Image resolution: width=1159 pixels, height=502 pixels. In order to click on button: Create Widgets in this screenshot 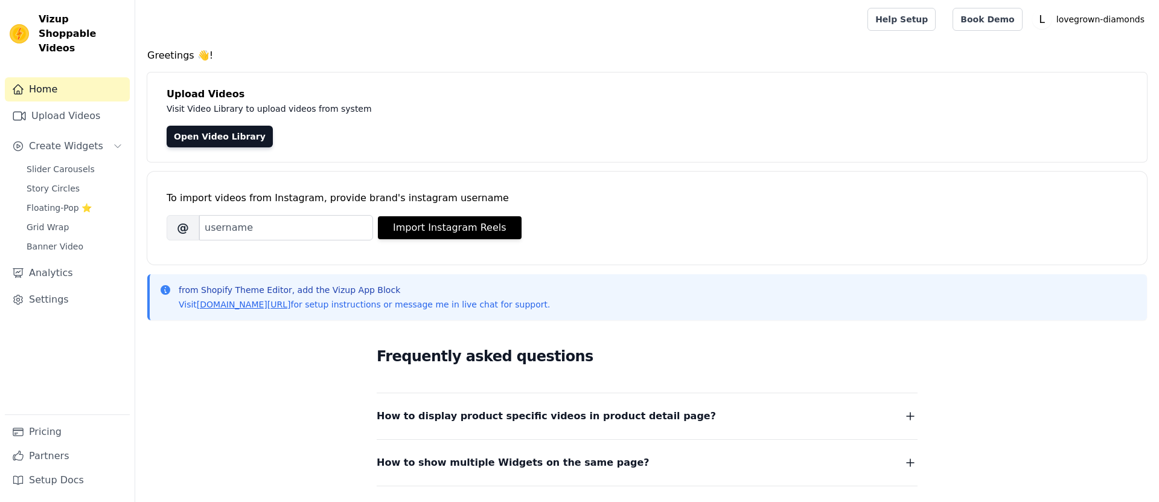, I will do `click(67, 146)`.